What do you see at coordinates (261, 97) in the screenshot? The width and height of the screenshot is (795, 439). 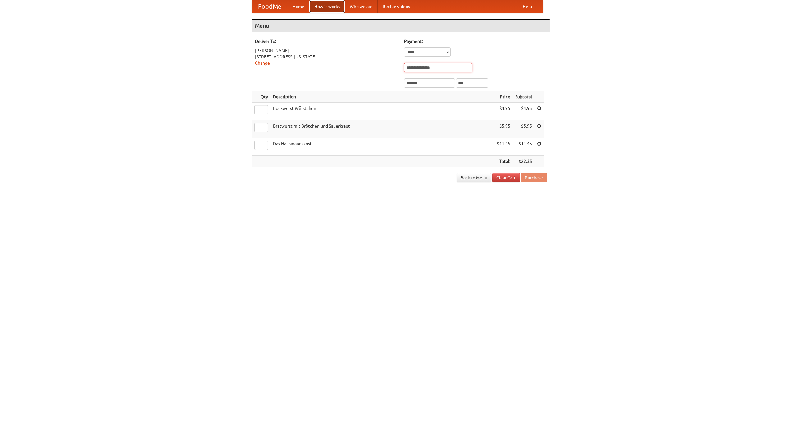 I see `th: Qty` at bounding box center [261, 97].